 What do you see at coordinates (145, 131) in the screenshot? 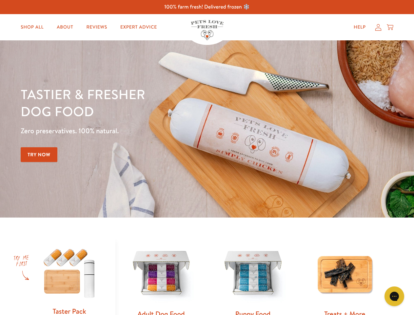
I see `p: Zero preservatives. 100% natural.` at bounding box center [145, 131].